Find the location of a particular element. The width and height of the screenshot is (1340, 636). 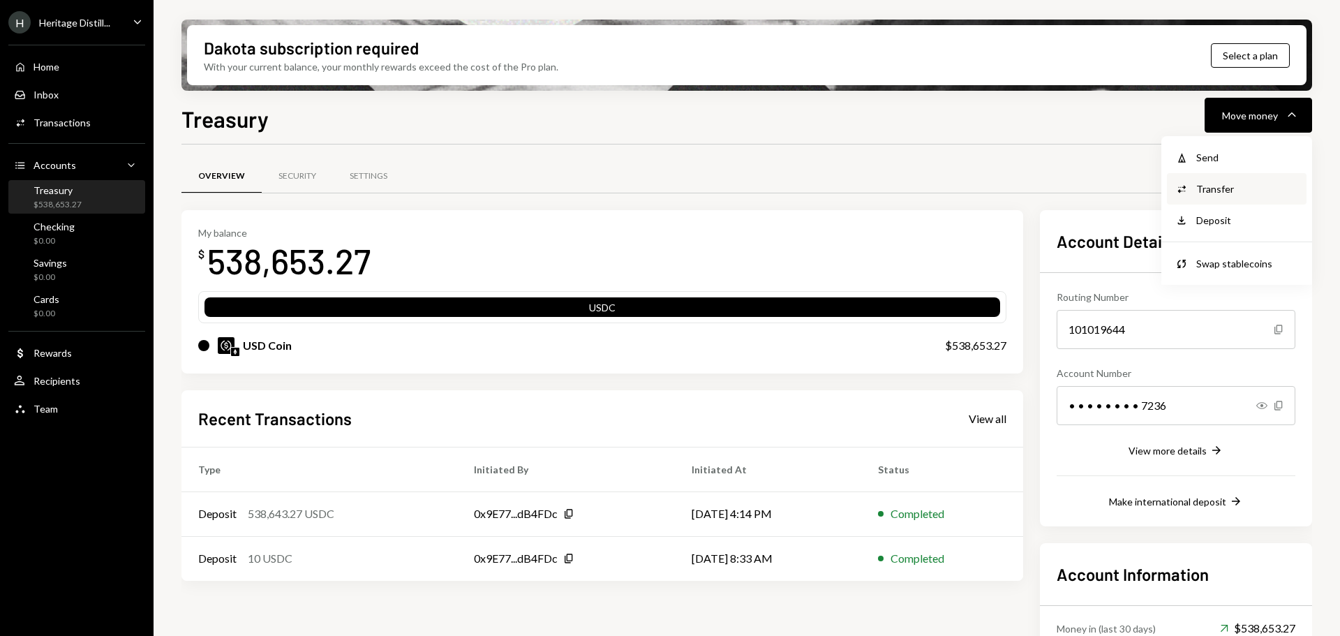

a: Recipients is located at coordinates (77, 380).